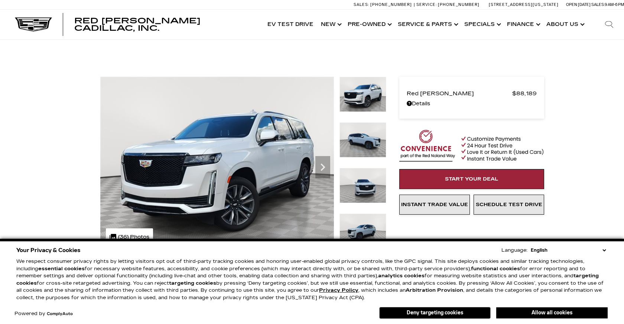  I want to click on button: Deny targeting cookies, so click(435, 313).